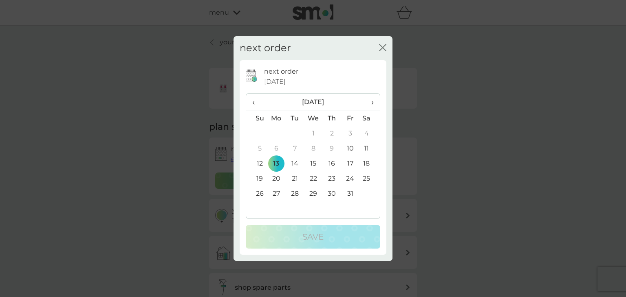 The width and height of the screenshot is (626, 297). Describe the element at coordinates (276, 179) in the screenshot. I see `td: 20` at that location.